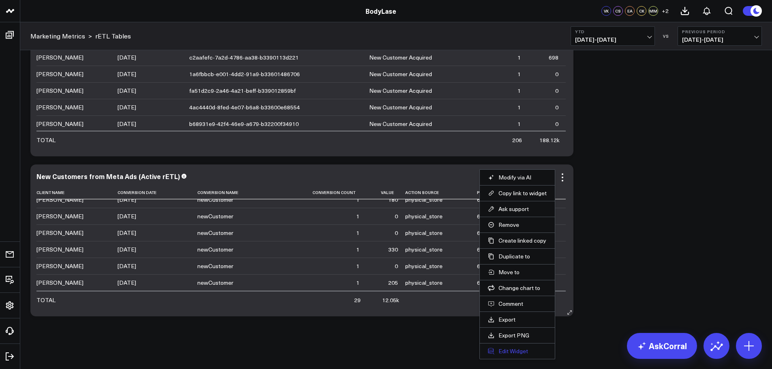 This screenshot has width=772, height=369. What do you see at coordinates (517, 241) in the screenshot?
I see `button: Create linked copy` at bounding box center [517, 241].